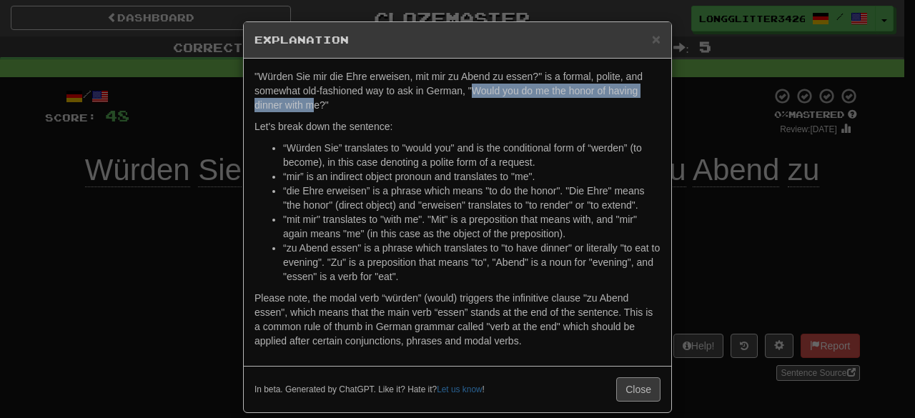 This screenshot has width=915, height=418. What do you see at coordinates (472, 198) in the screenshot?
I see `li: “die Ehre erweisen” is a phrase which means "to do the honor". "Die Ehre" means "the honor" (dire...` at bounding box center [472, 198].